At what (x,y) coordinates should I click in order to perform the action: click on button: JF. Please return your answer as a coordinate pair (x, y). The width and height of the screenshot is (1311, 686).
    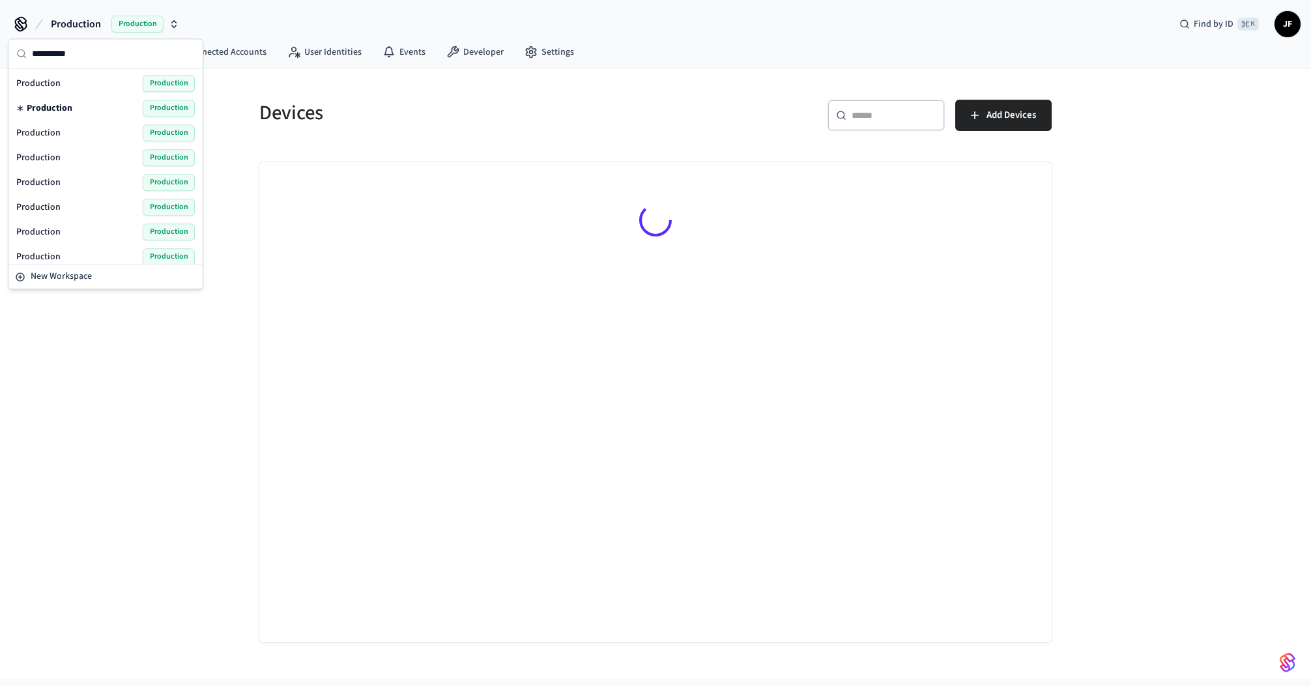
    Looking at the image, I should click on (1287, 24).